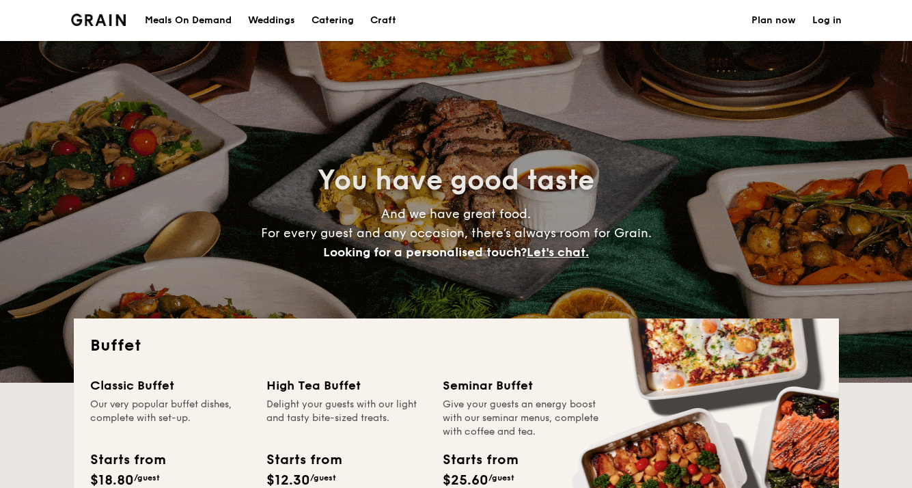 This screenshot has height=488, width=912. What do you see at coordinates (523, 385) in the screenshot?
I see `div: Seminar Buffet` at bounding box center [523, 385].